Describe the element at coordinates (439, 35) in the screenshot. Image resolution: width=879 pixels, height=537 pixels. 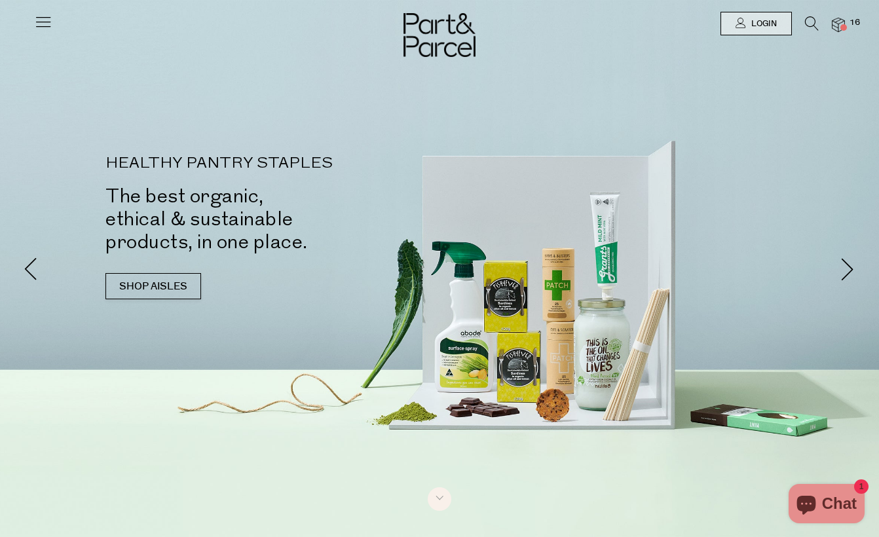
I see `img: Part&Parcel` at that location.